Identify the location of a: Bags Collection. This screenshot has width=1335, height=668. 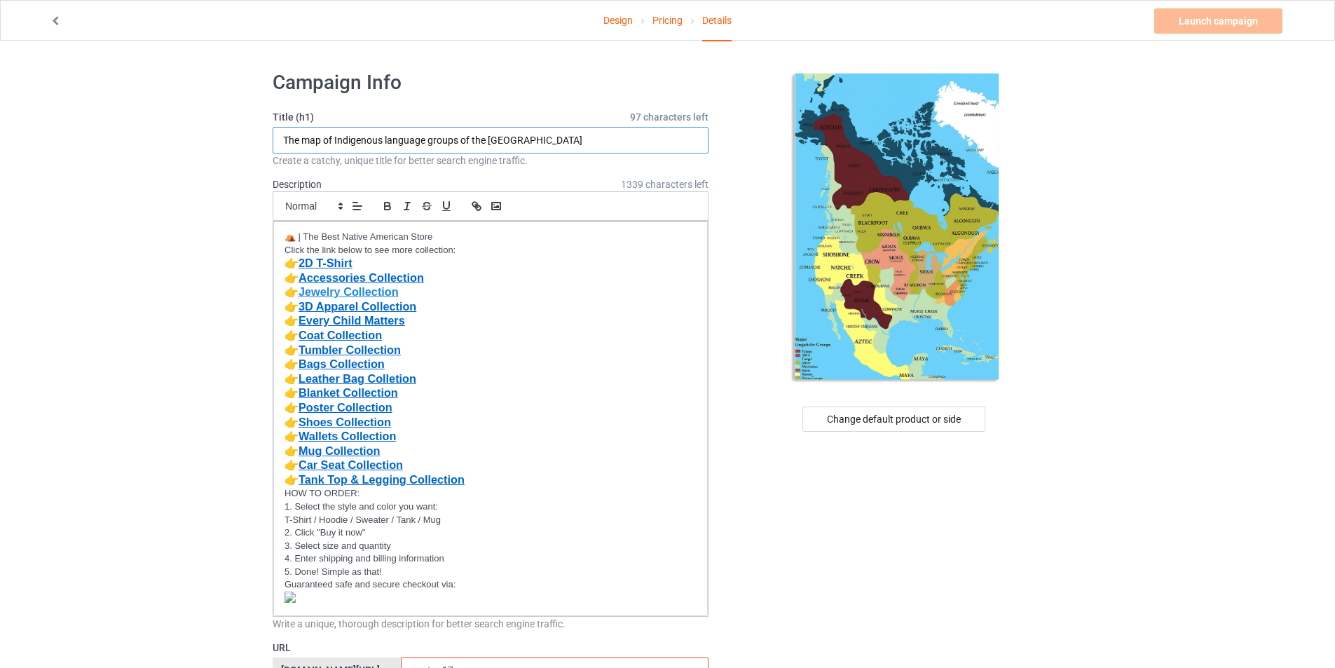
(341, 364).